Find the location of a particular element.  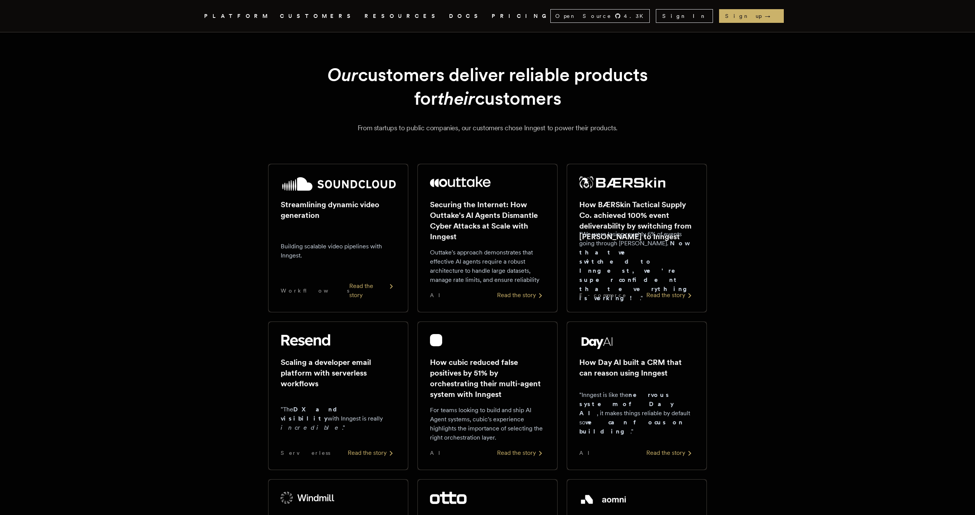

img: Resend is located at coordinates (306, 340).